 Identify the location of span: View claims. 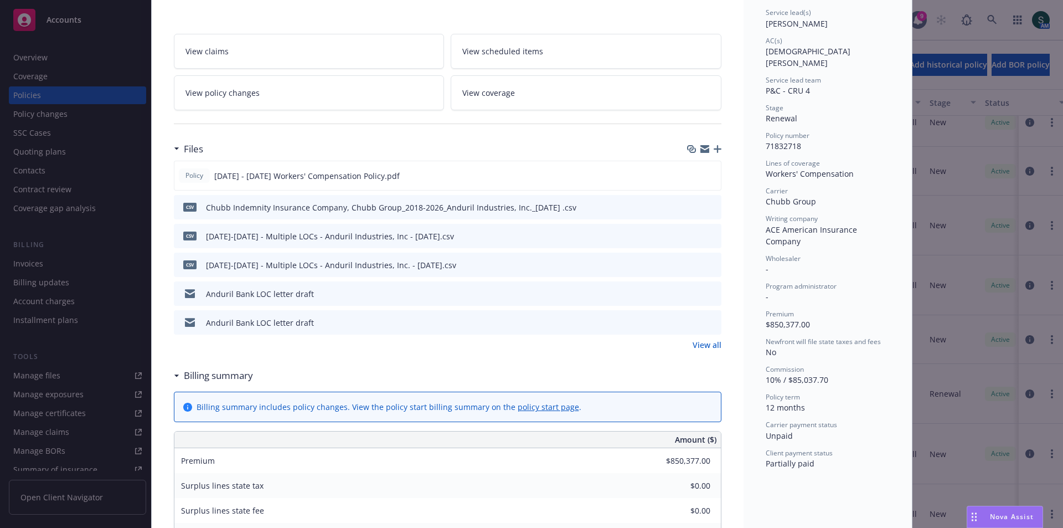
(207, 51).